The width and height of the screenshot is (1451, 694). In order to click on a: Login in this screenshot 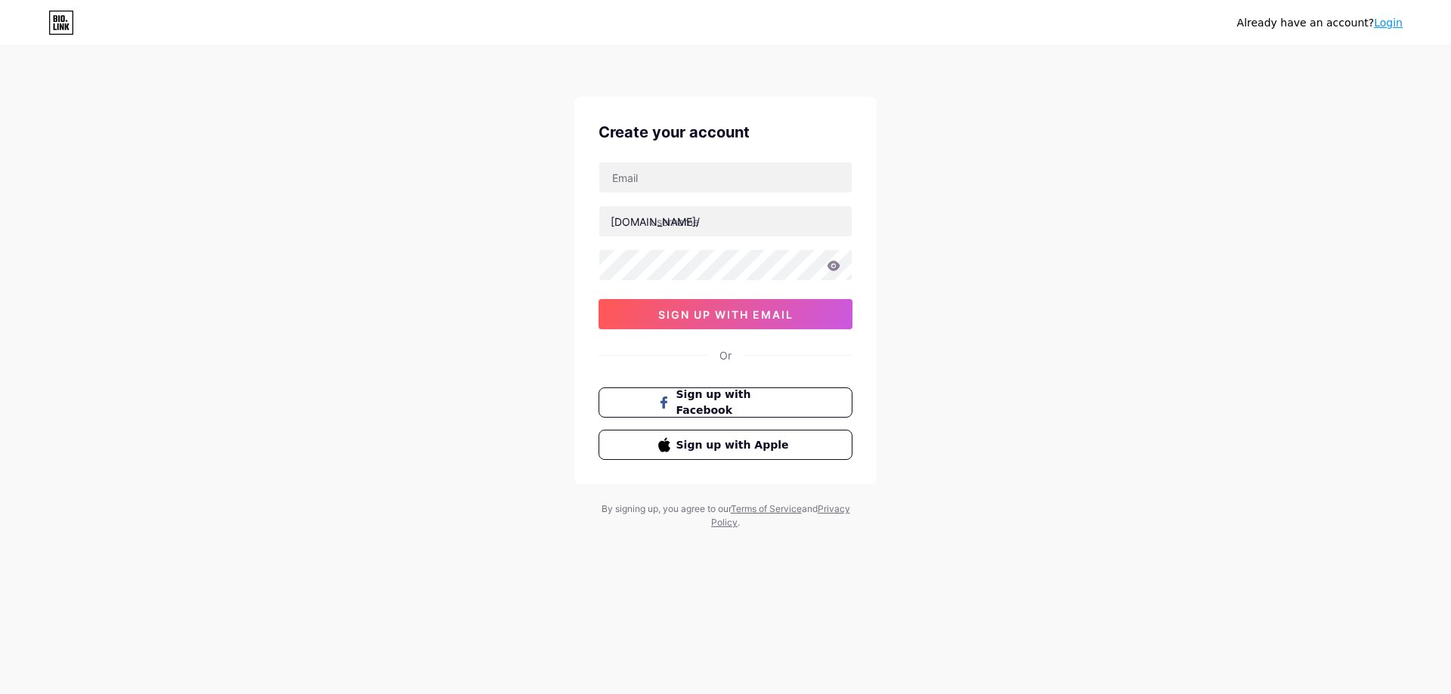, I will do `click(1388, 23)`.